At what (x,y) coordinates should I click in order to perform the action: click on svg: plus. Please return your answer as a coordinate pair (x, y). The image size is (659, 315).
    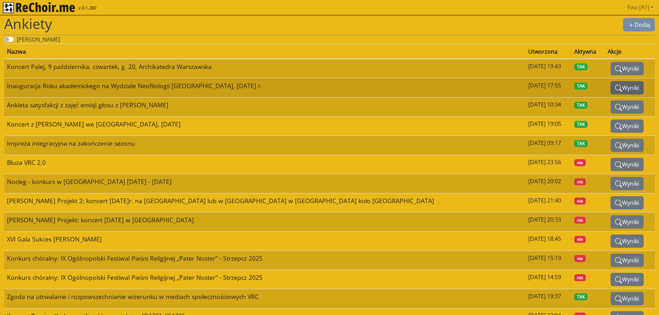
    Looking at the image, I should click on (631, 25).